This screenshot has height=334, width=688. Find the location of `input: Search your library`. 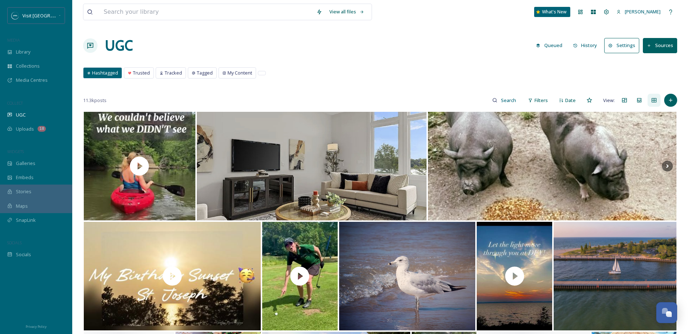

input: Search your library is located at coordinates (206, 12).